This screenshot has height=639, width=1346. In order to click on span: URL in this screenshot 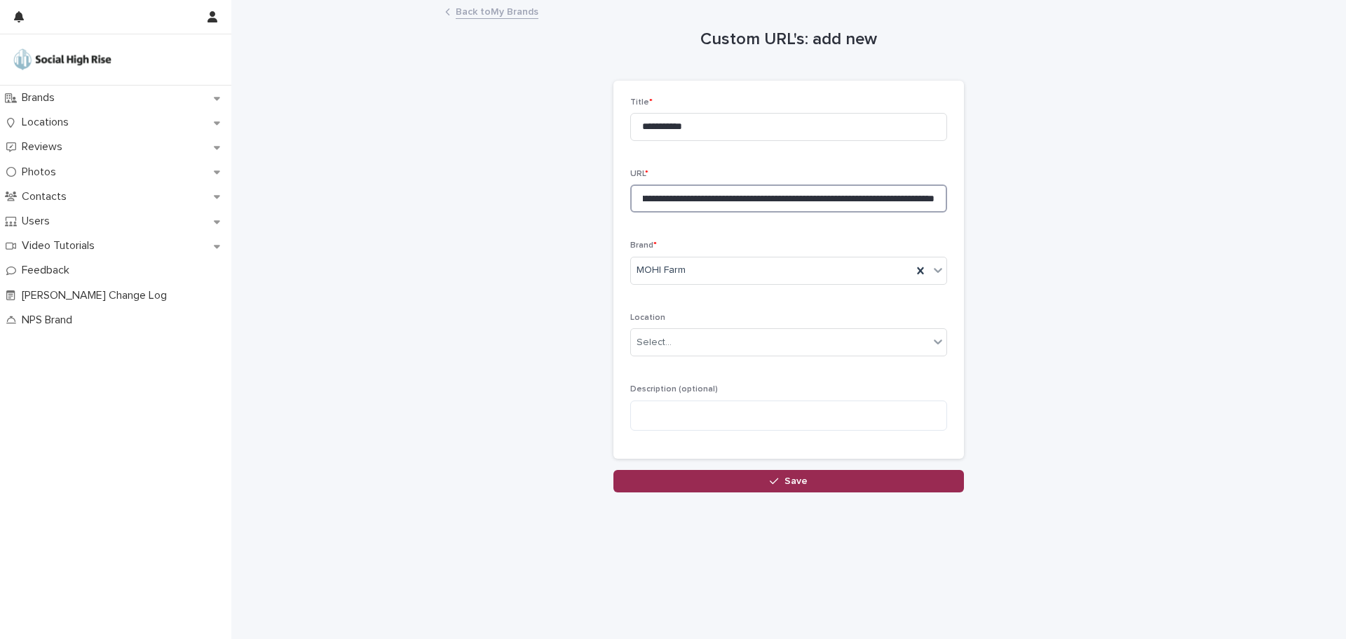, I will do `click(639, 174)`.